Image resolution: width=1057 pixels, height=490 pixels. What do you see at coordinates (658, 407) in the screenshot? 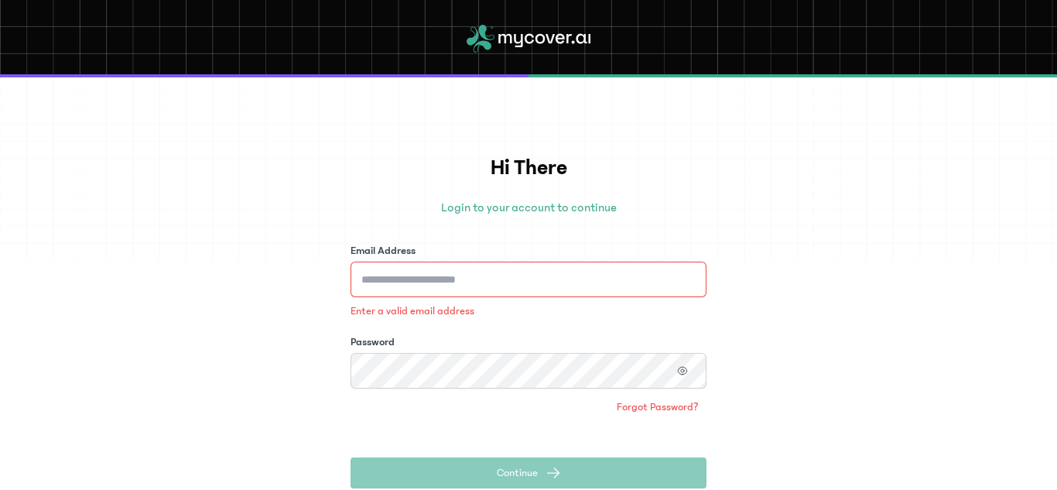
I see `span: Forgot Password?` at bounding box center [658, 407].